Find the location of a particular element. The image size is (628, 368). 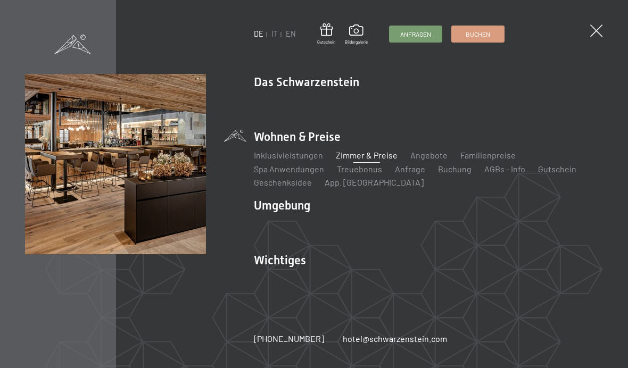

a: hotel@schwarzenstein.com is located at coordinates (395, 339).